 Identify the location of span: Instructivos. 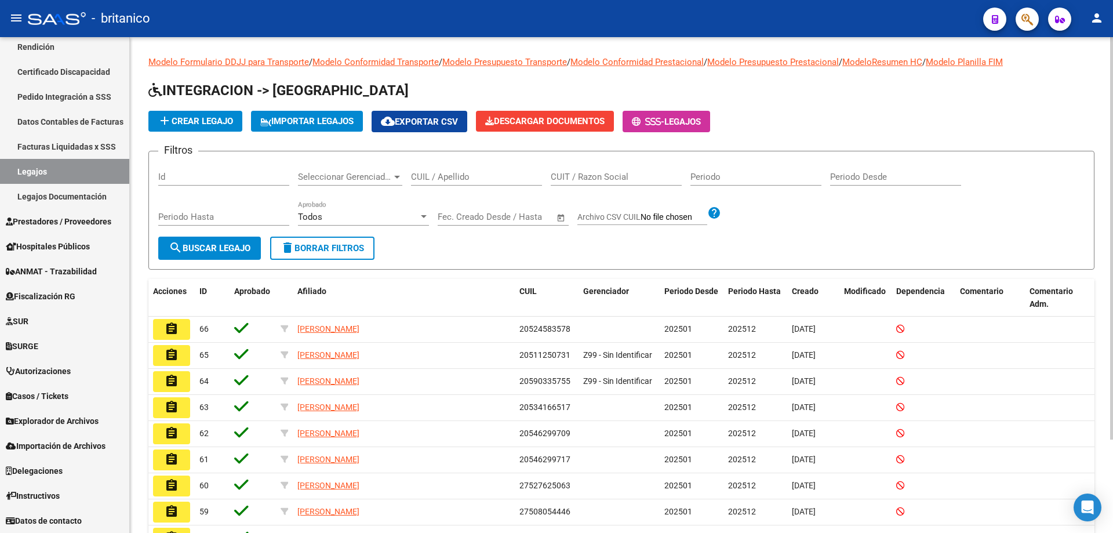
(32, 496).